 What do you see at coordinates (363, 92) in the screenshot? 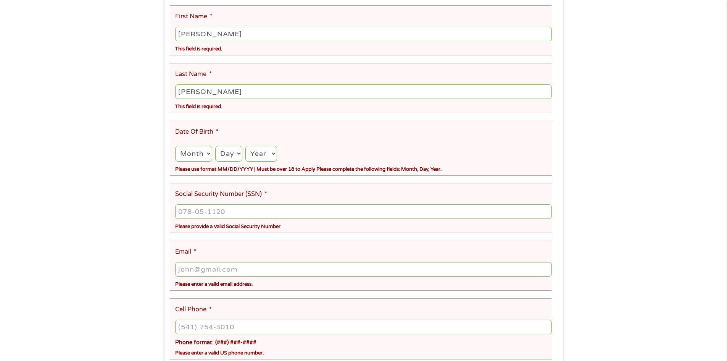
I see `input: Smith` at bounding box center [363, 92].